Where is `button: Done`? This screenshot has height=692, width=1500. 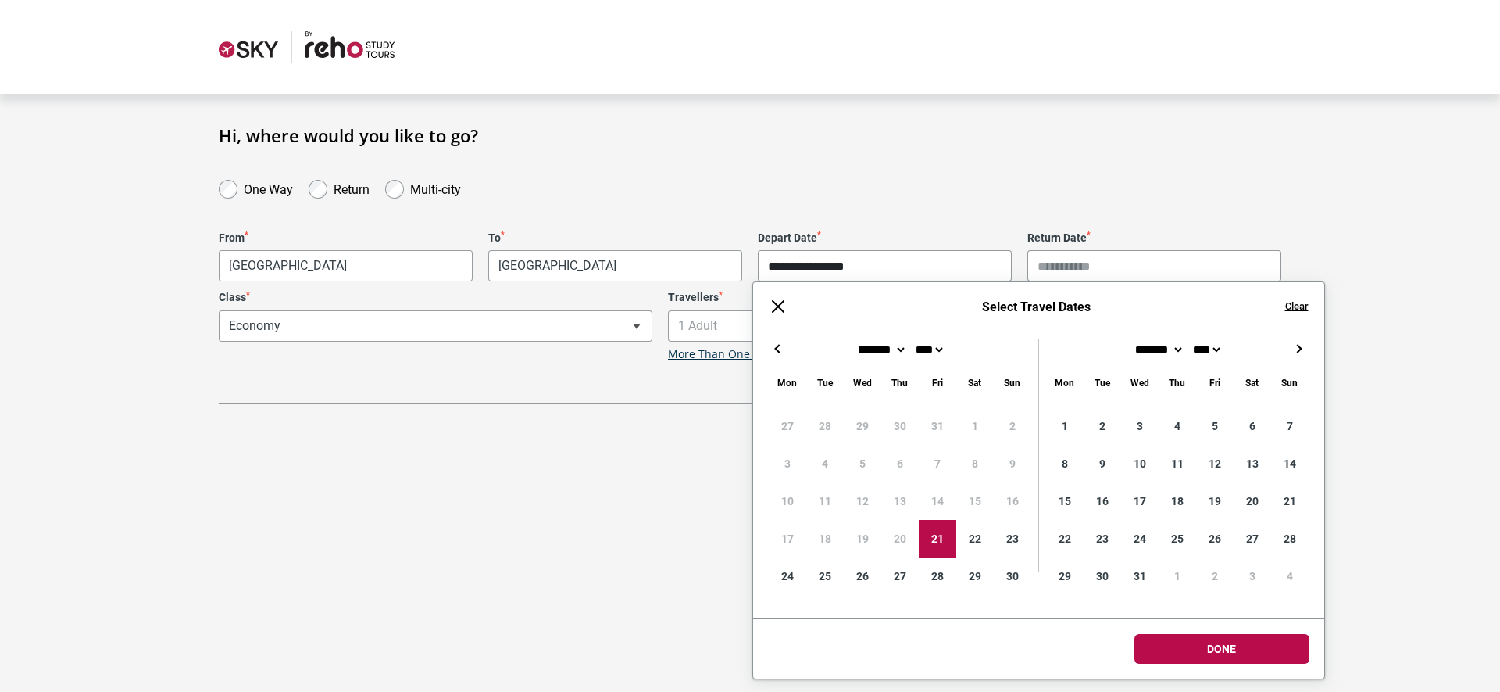 button: Done is located at coordinates (1222, 649).